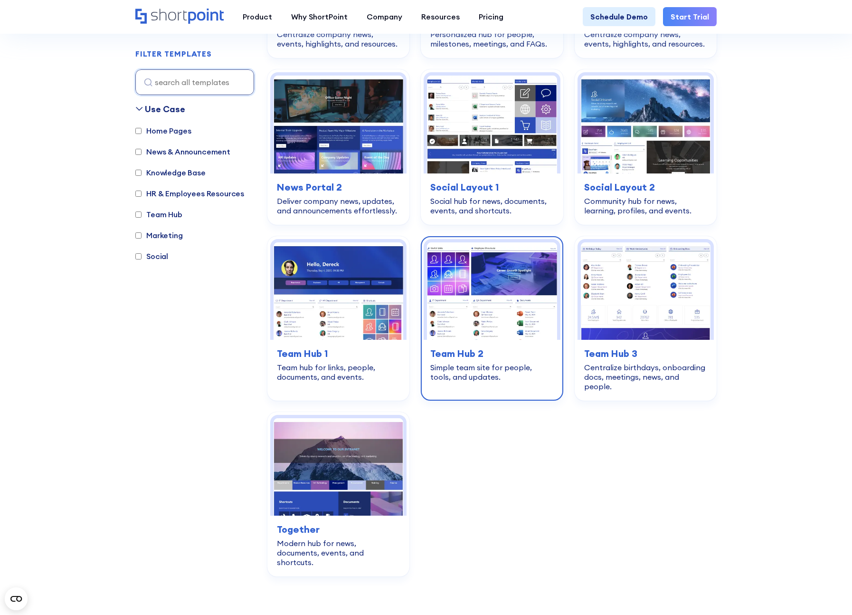 This screenshot has width=852, height=615. What do you see at coordinates (619, 17) in the screenshot?
I see `a: Schedule Demo` at bounding box center [619, 17].